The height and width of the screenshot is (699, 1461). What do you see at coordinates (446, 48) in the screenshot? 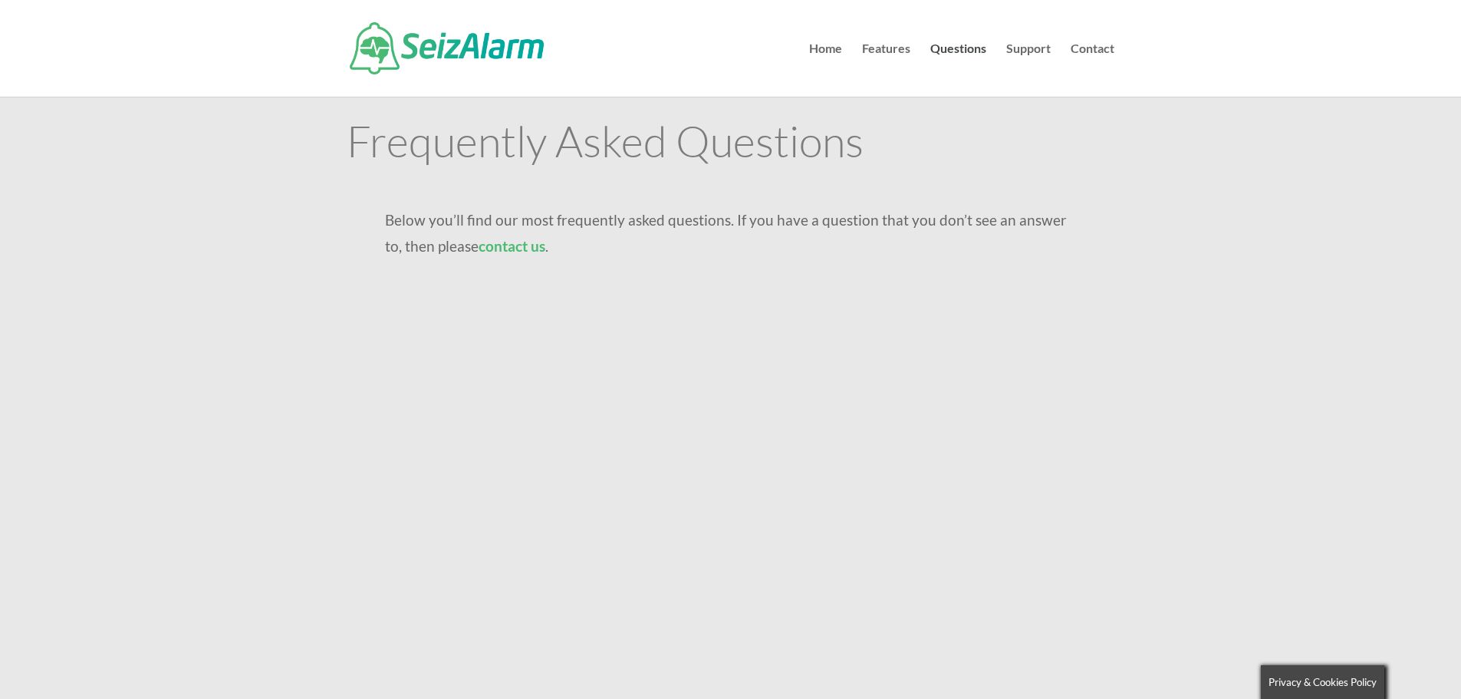
I see `img: SeizAlarm` at bounding box center [446, 48].